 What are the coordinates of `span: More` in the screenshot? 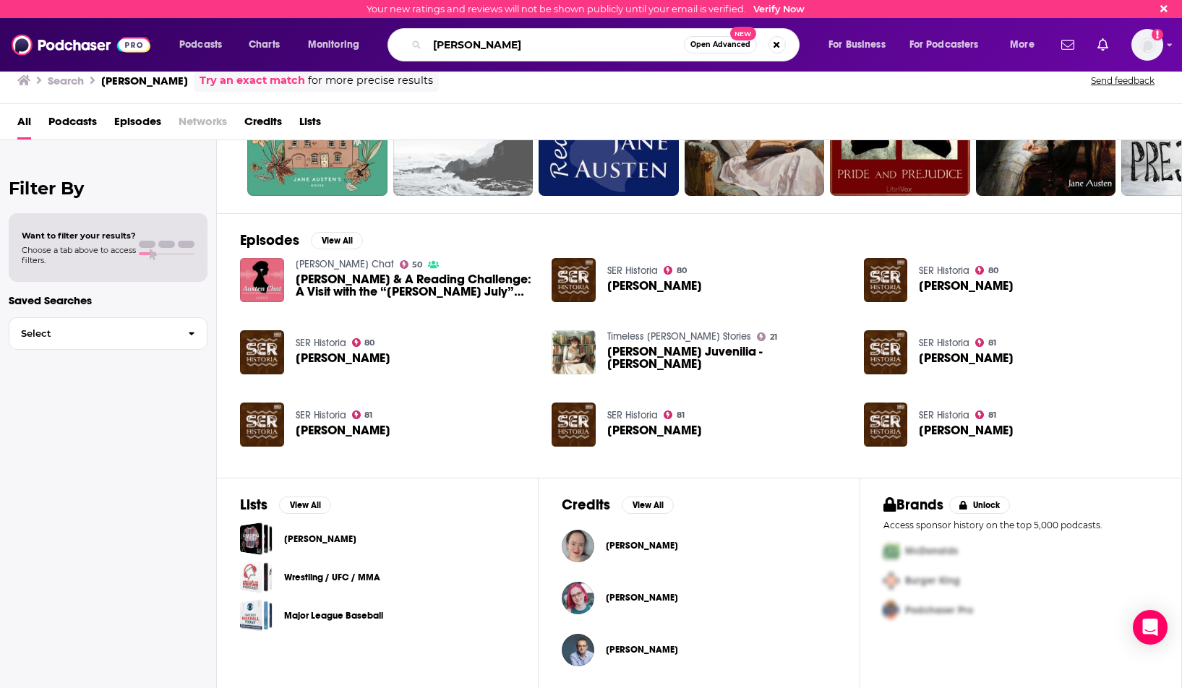 It's located at (1023, 45).